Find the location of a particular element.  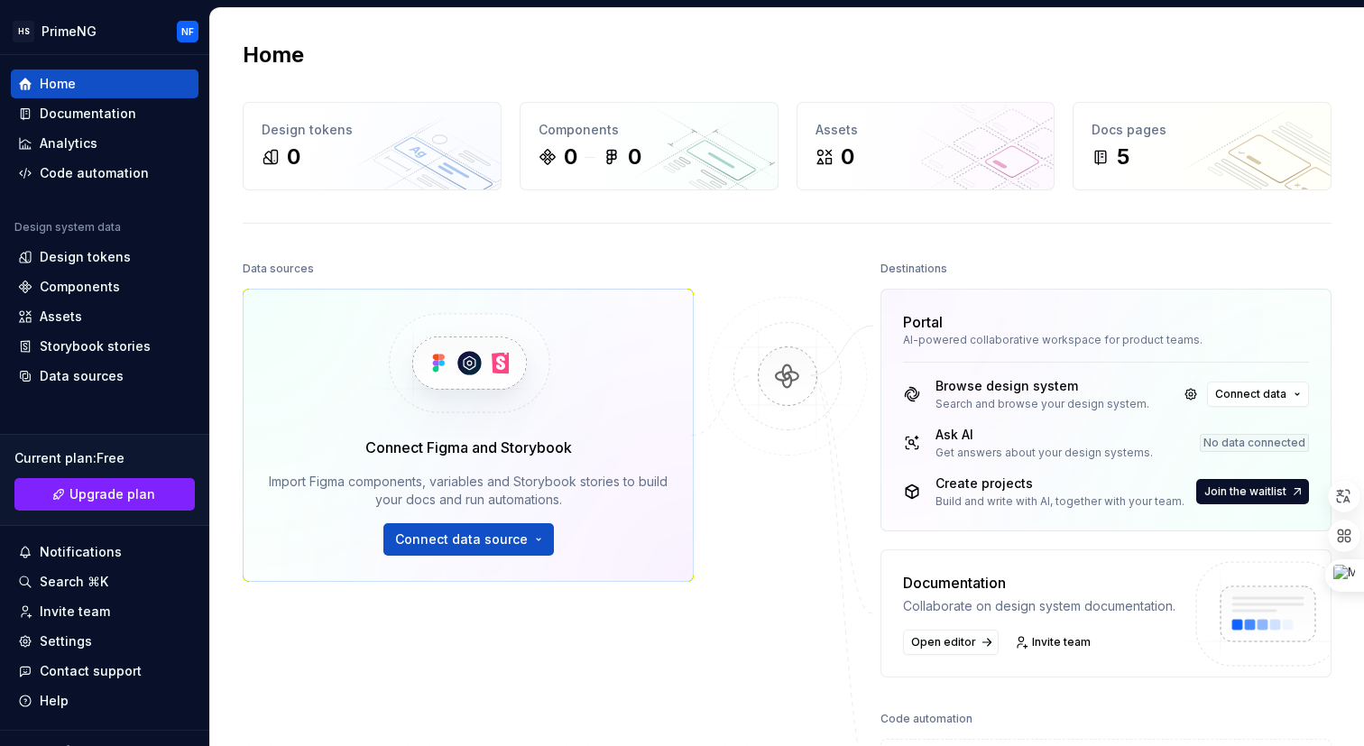

div: Destinations is located at coordinates (914, 269).